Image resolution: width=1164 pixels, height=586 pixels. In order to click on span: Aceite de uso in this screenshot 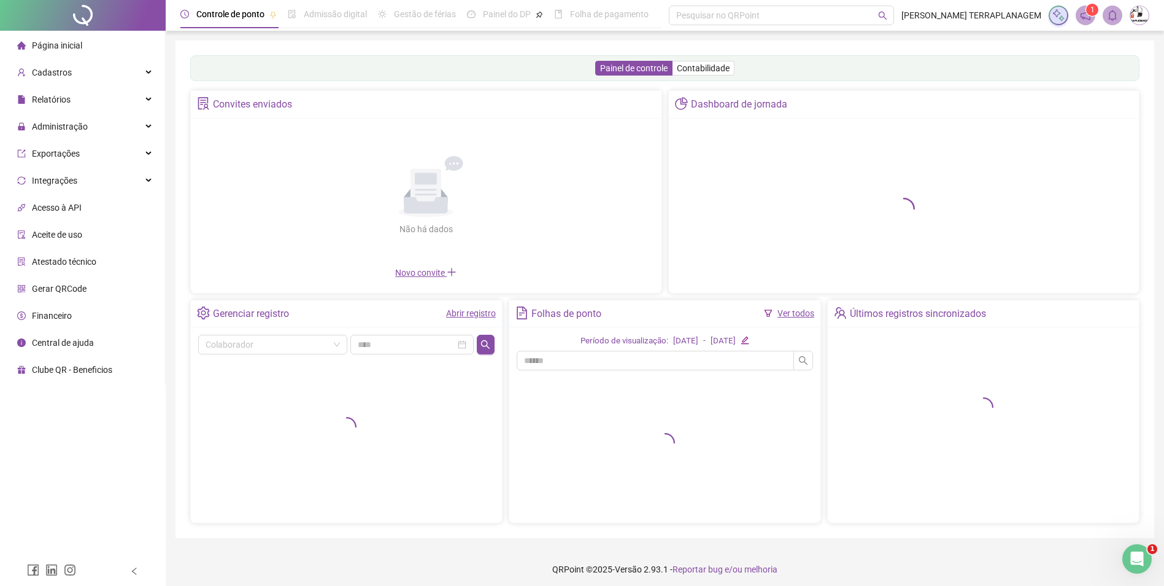, I will do `click(57, 234)`.